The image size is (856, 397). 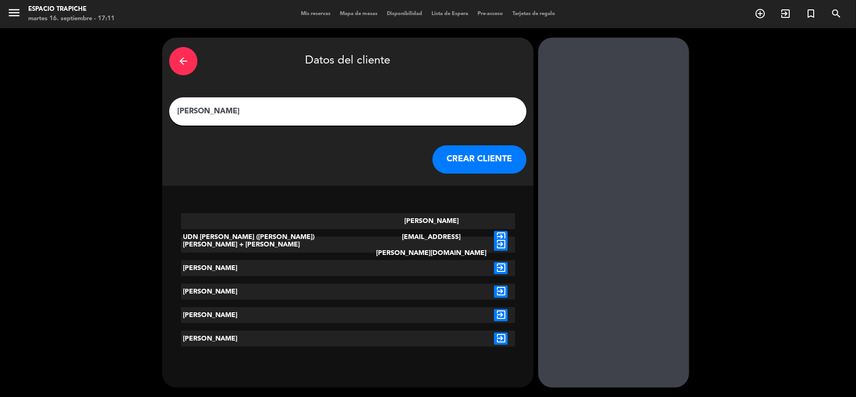 What do you see at coordinates (348, 111) in the screenshot?
I see `input: Escriba nombre, correo electrónico o número de teléfono...` at bounding box center [348, 111].